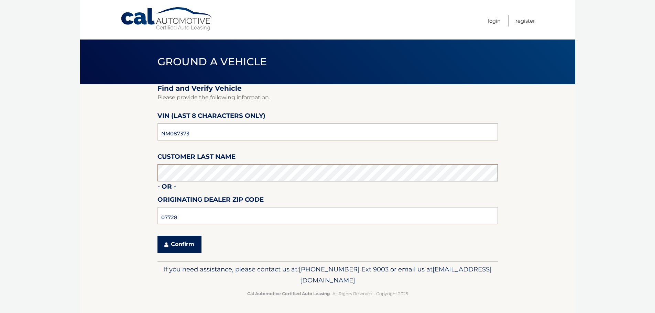 This screenshot has width=655, height=313. Describe the element at coordinates (328, 98) in the screenshot. I see `p: Please provide the following information.` at that location.